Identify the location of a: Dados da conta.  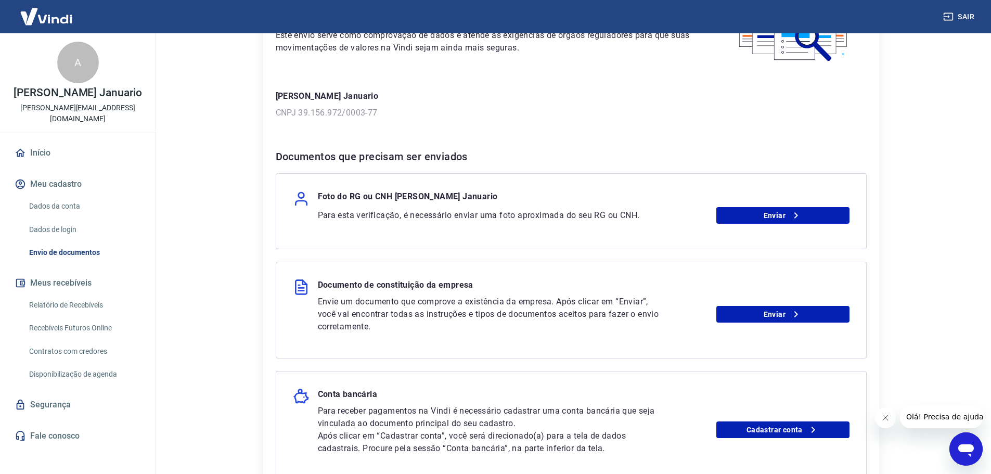
(84, 206).